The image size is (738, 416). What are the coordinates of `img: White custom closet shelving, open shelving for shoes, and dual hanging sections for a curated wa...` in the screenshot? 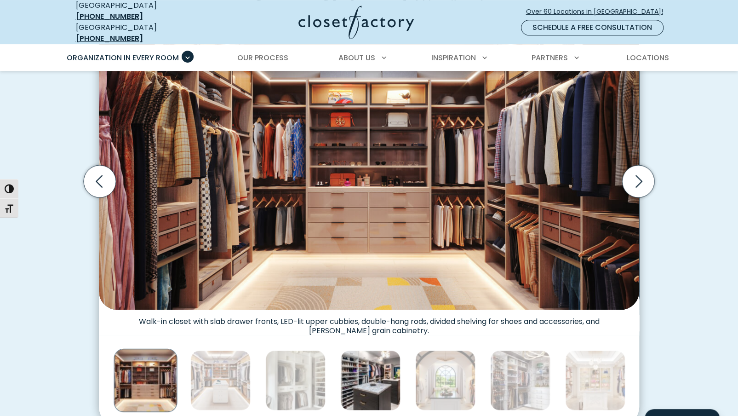 It's located at (295, 380).